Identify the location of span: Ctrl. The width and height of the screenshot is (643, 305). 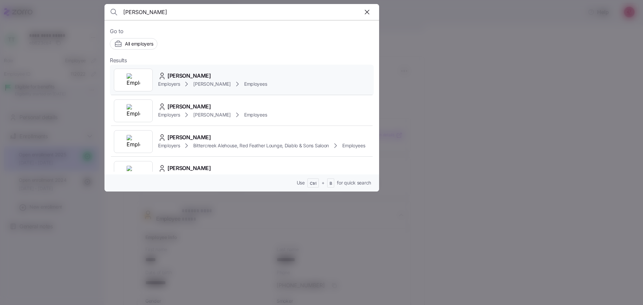
(313, 184).